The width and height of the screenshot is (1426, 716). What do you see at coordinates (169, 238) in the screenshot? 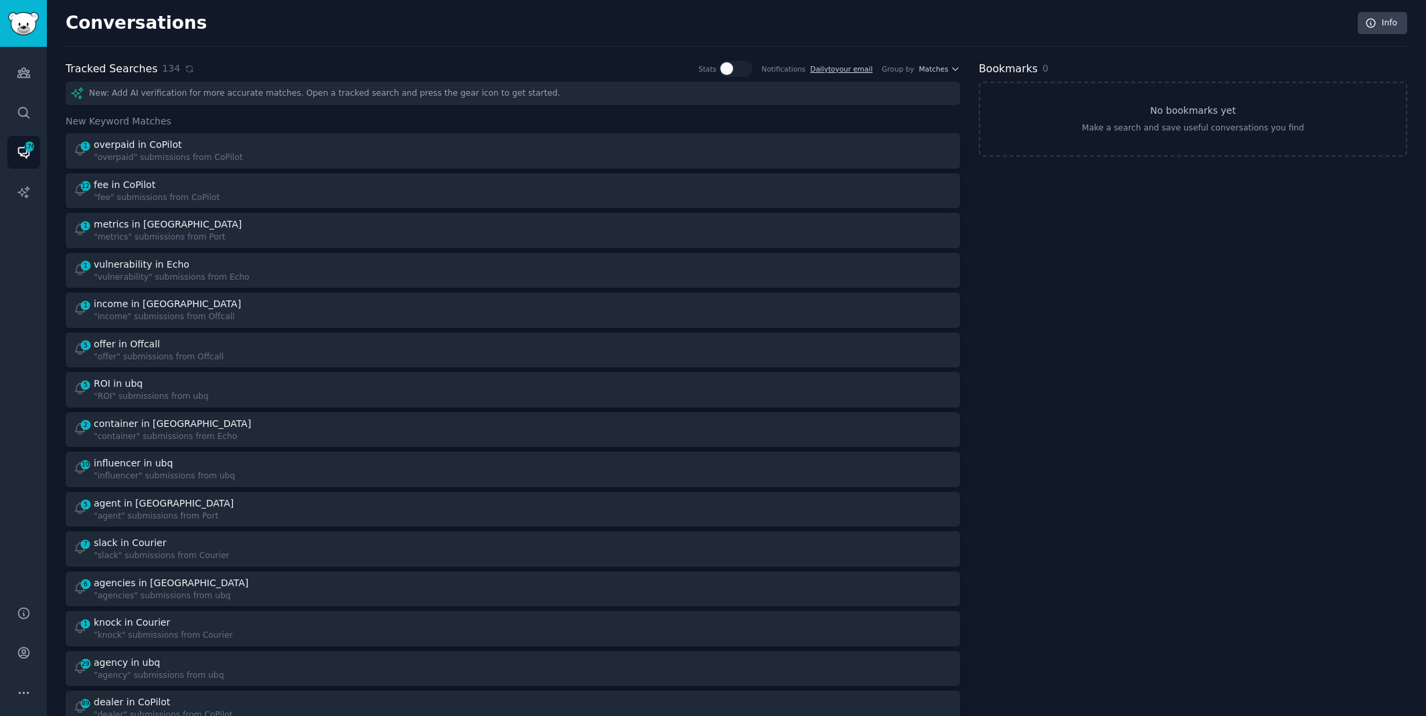
I see `div: "metrics" submissions from Port` at bounding box center [169, 238].